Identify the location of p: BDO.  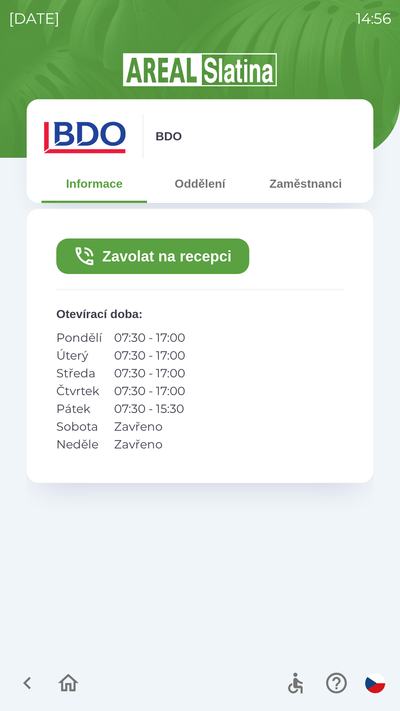
(168, 136).